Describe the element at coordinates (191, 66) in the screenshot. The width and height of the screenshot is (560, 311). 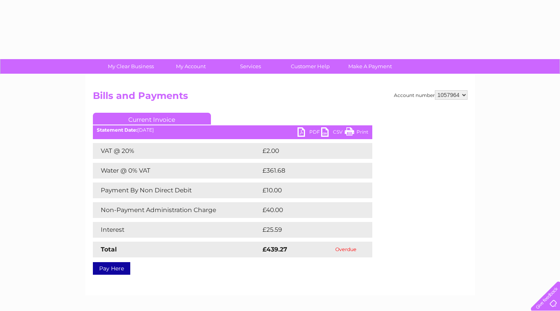
I see `a: My Account` at that location.